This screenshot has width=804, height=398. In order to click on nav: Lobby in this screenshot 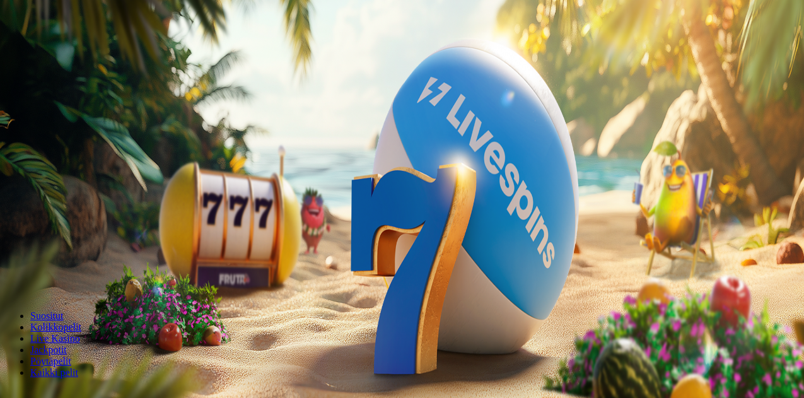, I will do `click(401, 333)`.